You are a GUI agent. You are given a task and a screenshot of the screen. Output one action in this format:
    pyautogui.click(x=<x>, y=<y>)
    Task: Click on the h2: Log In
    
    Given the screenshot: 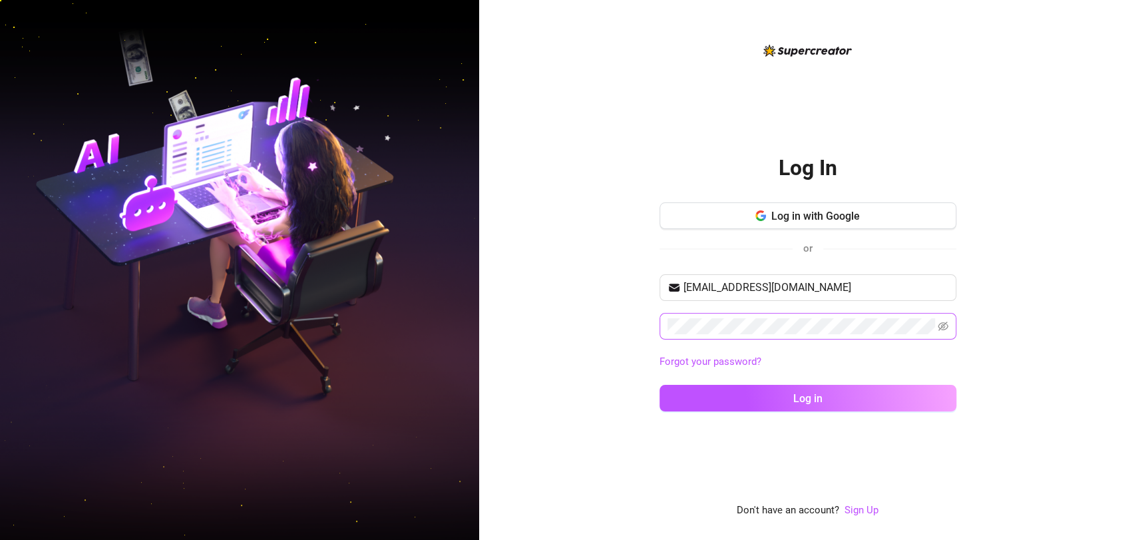 What is the action you would take?
    pyautogui.click(x=808, y=168)
    